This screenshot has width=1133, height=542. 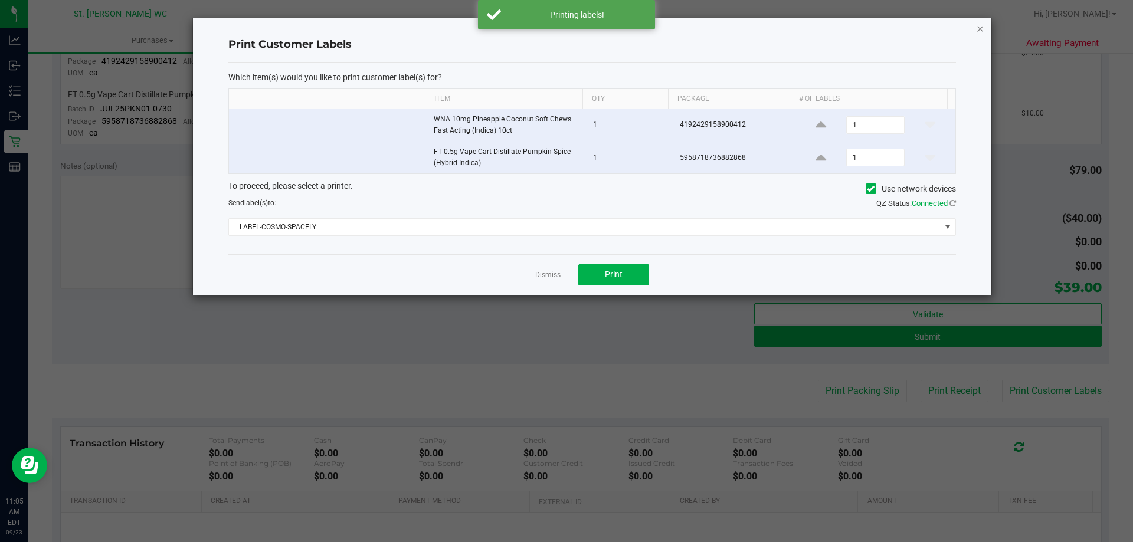 I want to click on span: Connected, so click(x=929, y=203).